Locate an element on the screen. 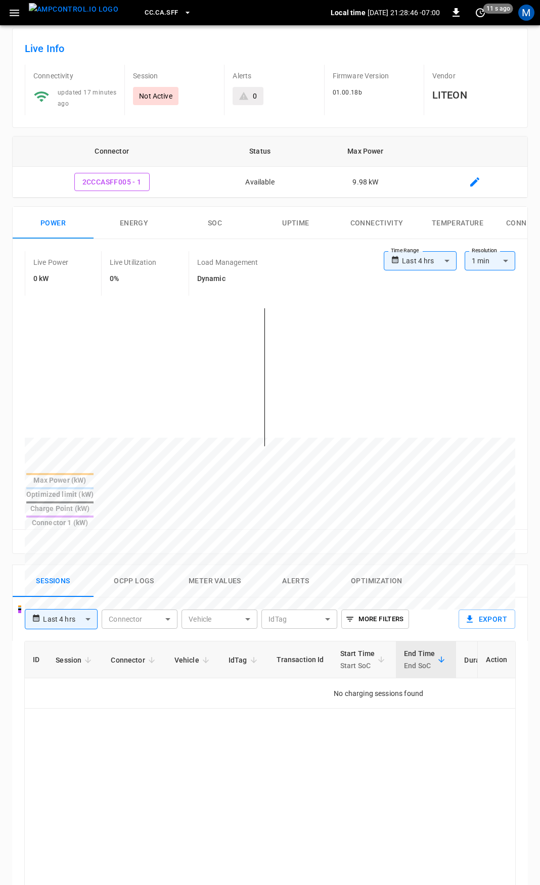 This screenshot has width=540, height=885. div: 0 is located at coordinates (255, 96).